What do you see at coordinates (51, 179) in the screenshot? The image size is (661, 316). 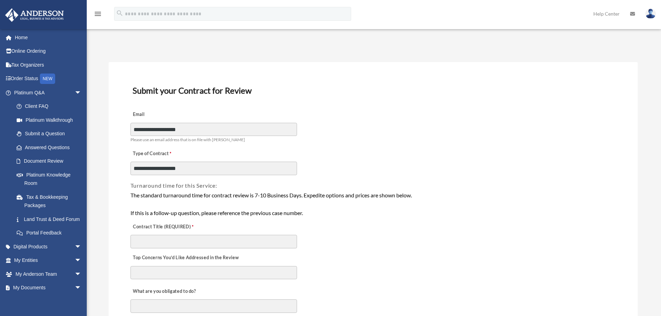 I see `a: Platinum Knowledge Room` at bounding box center [51, 179].